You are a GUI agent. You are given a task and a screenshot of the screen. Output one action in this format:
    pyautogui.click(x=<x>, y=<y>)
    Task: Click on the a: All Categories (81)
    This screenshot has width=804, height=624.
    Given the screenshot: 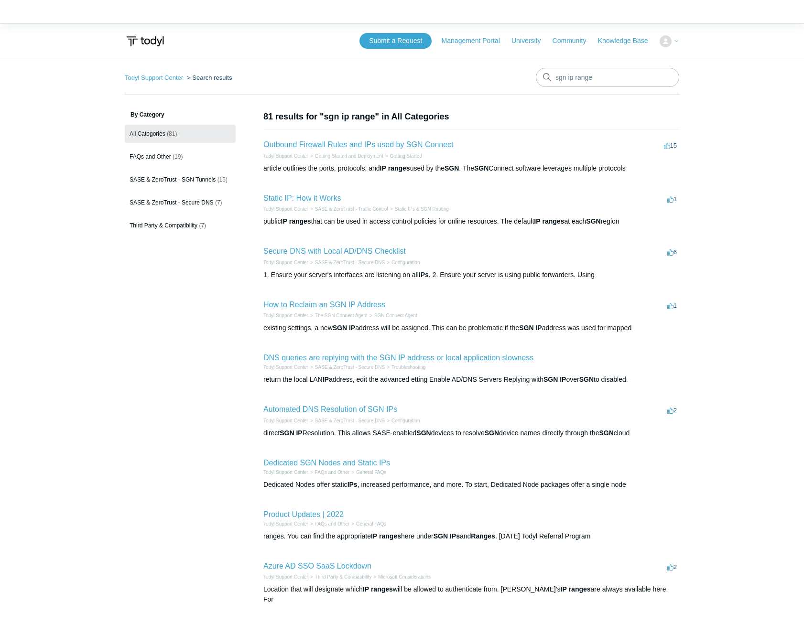 What is the action you would take?
    pyautogui.click(x=180, y=134)
    